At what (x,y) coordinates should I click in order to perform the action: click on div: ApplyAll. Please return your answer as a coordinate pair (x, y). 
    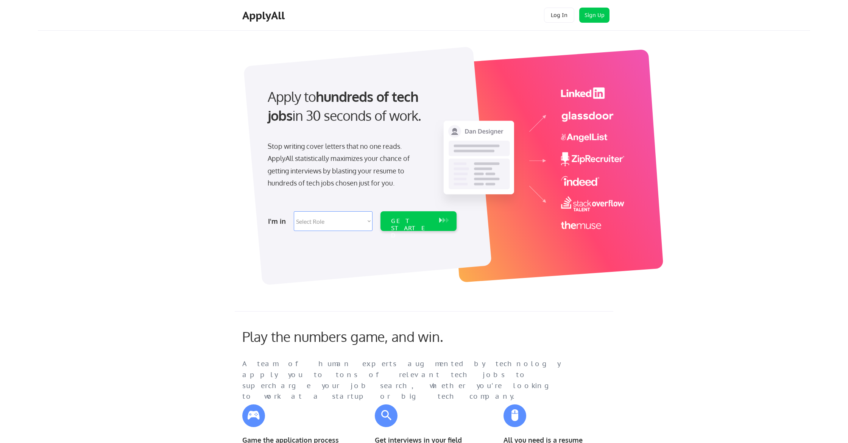
    Looking at the image, I should click on (265, 16).